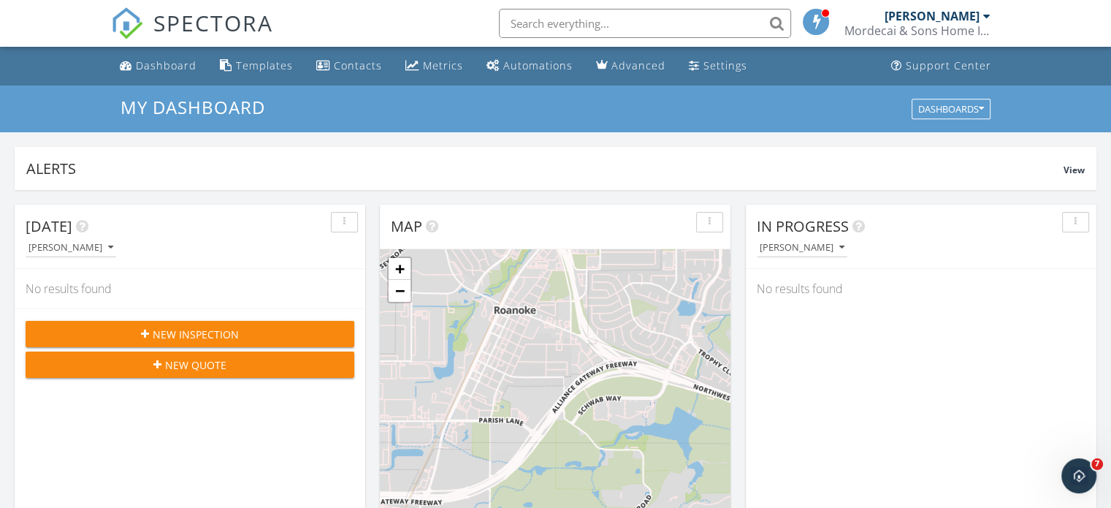 The height and width of the screenshot is (508, 1111). I want to click on div: Templates, so click(264, 65).